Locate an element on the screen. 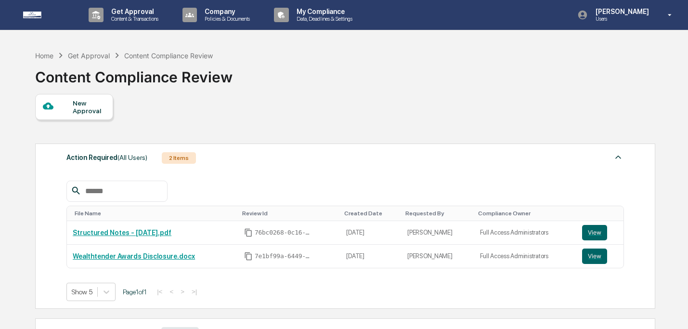 The image size is (688, 329). p: Get Approval is located at coordinates (133, 12).